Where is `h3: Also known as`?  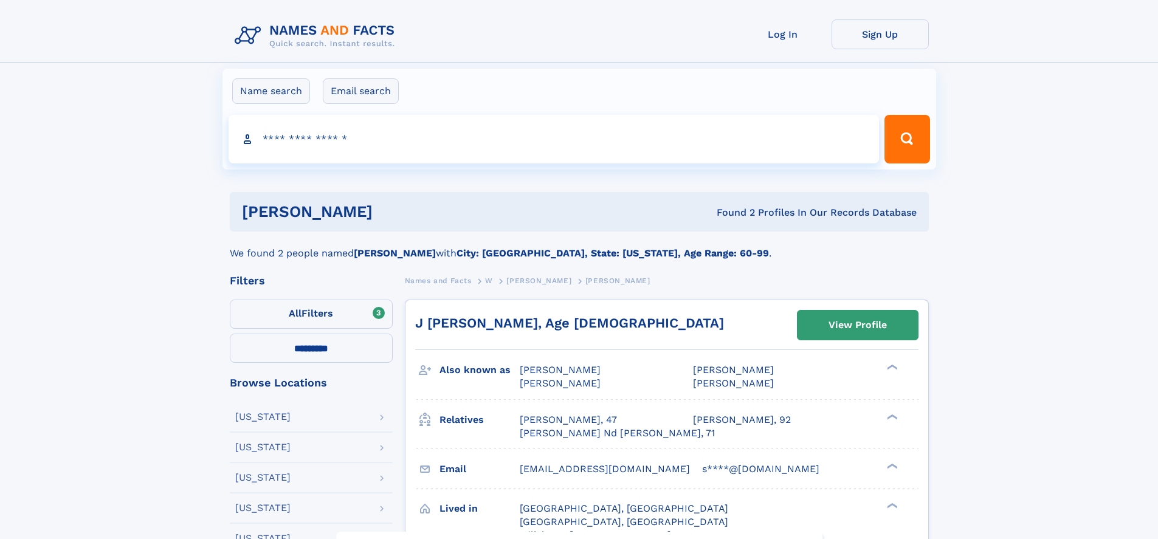 h3: Also known as is located at coordinates (480, 370).